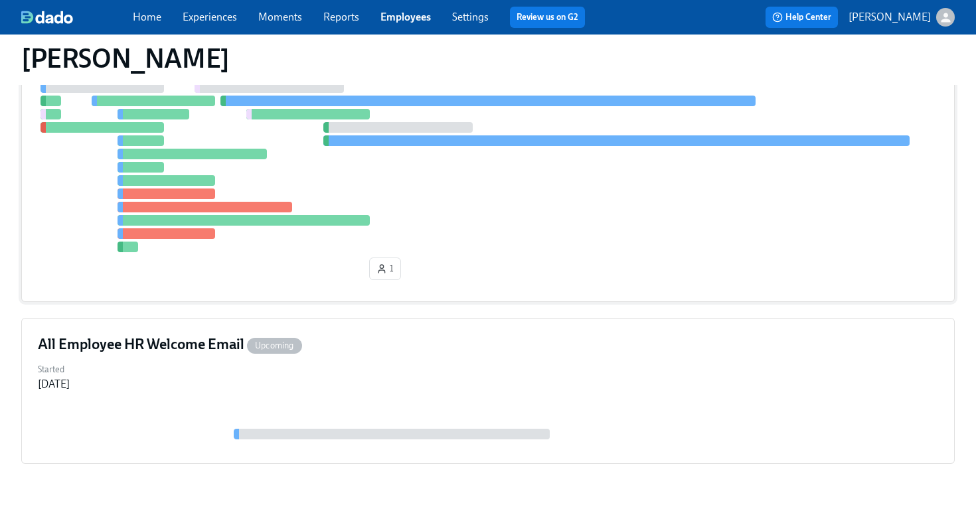  What do you see at coordinates (385, 269) in the screenshot?
I see `button: 1` at bounding box center [385, 269].